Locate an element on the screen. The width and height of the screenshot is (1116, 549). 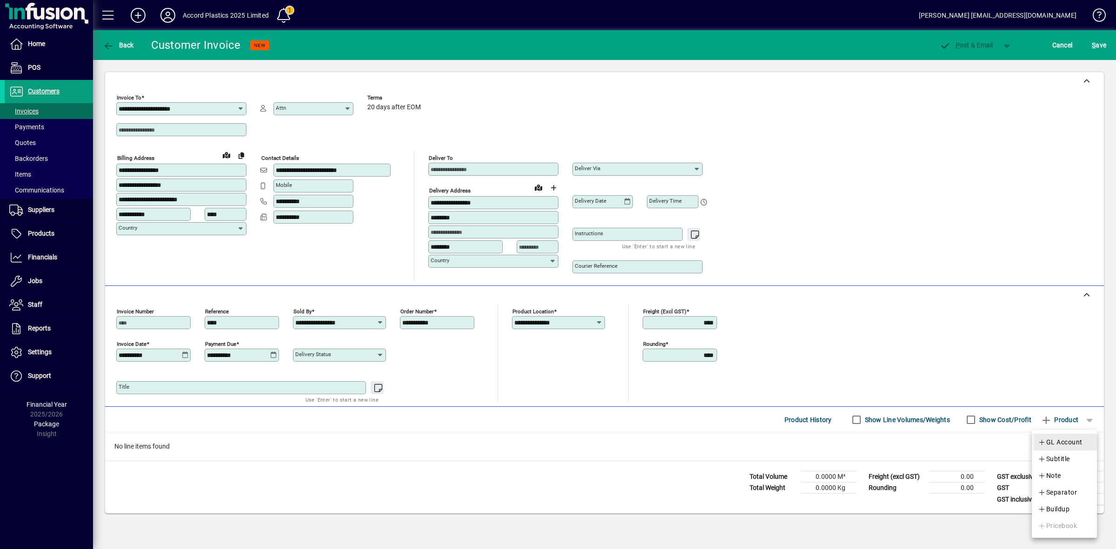
span: Buildup is located at coordinates (1053, 509).